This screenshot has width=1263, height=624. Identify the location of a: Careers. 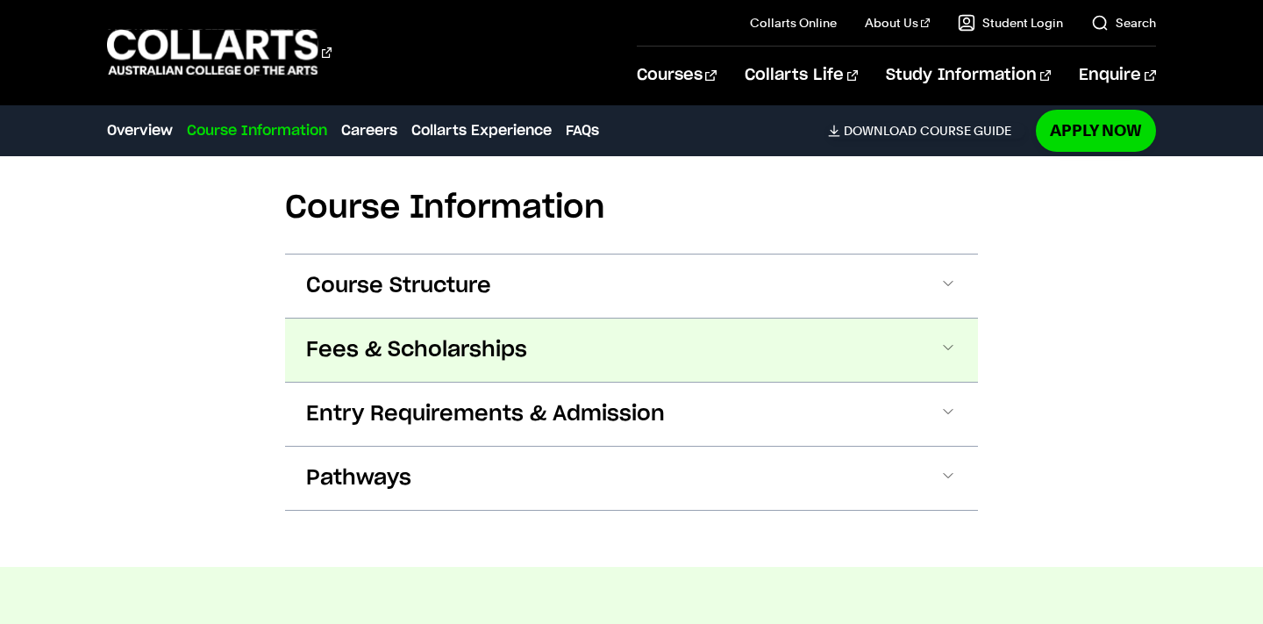
(369, 131).